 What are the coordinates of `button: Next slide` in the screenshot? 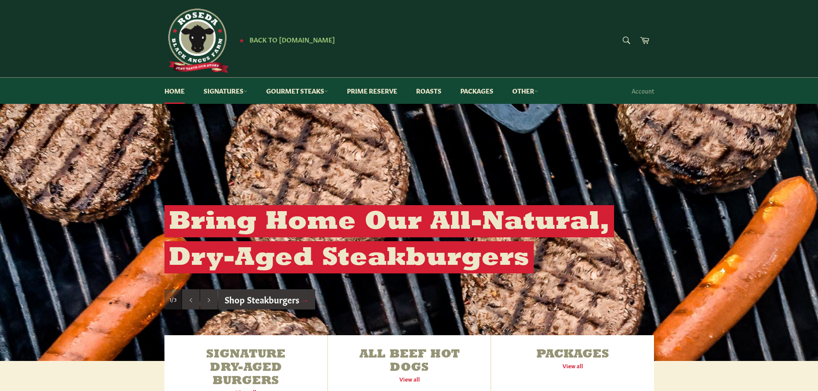 It's located at (209, 300).